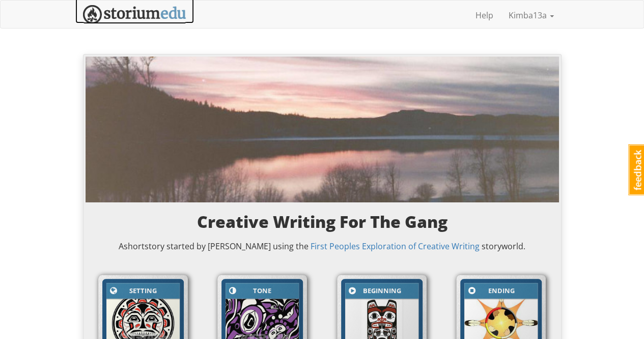 The height and width of the screenshot is (339, 644). I want to click on span: using the storyworld., so click(398, 246).